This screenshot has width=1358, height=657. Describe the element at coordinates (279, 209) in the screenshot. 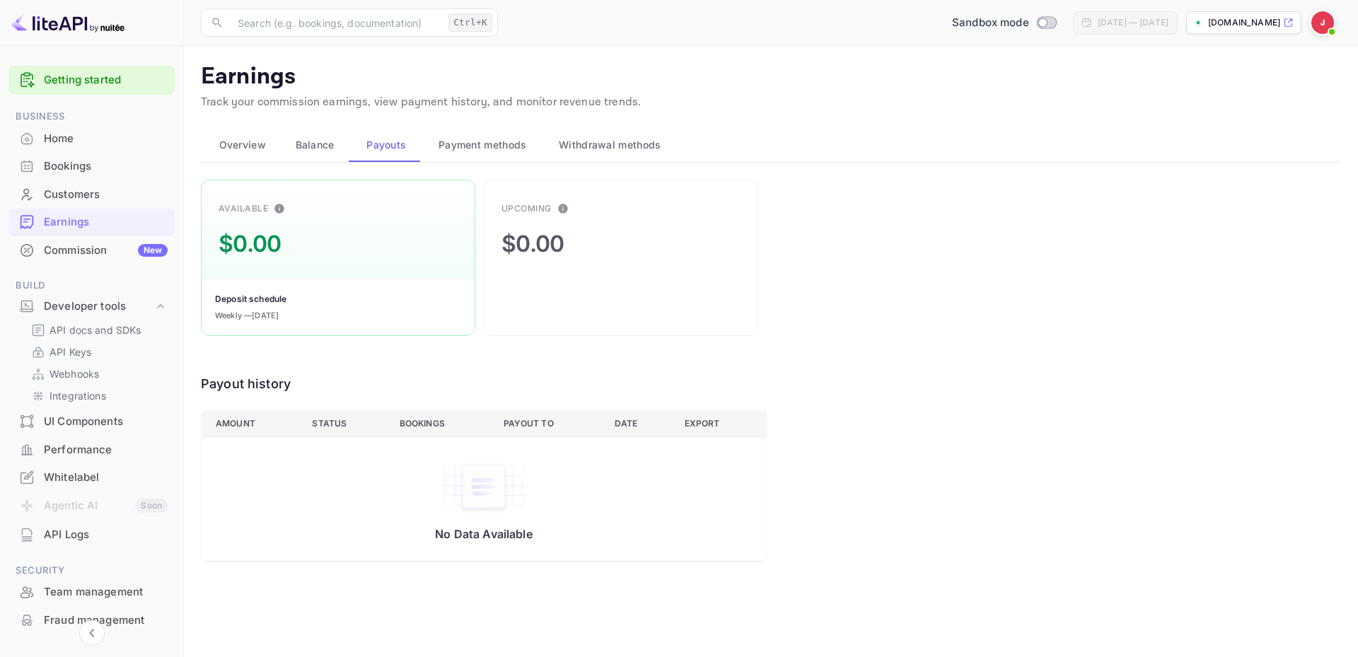

I see `button: This is the amount of confirmed commission that will be paid to you on the next scheduled deposit` at that location.